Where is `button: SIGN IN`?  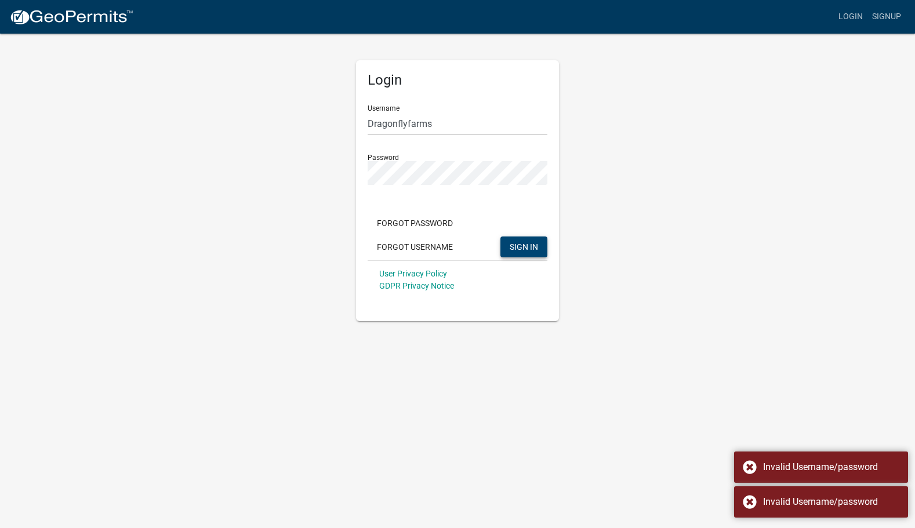 button: SIGN IN is located at coordinates (524, 247).